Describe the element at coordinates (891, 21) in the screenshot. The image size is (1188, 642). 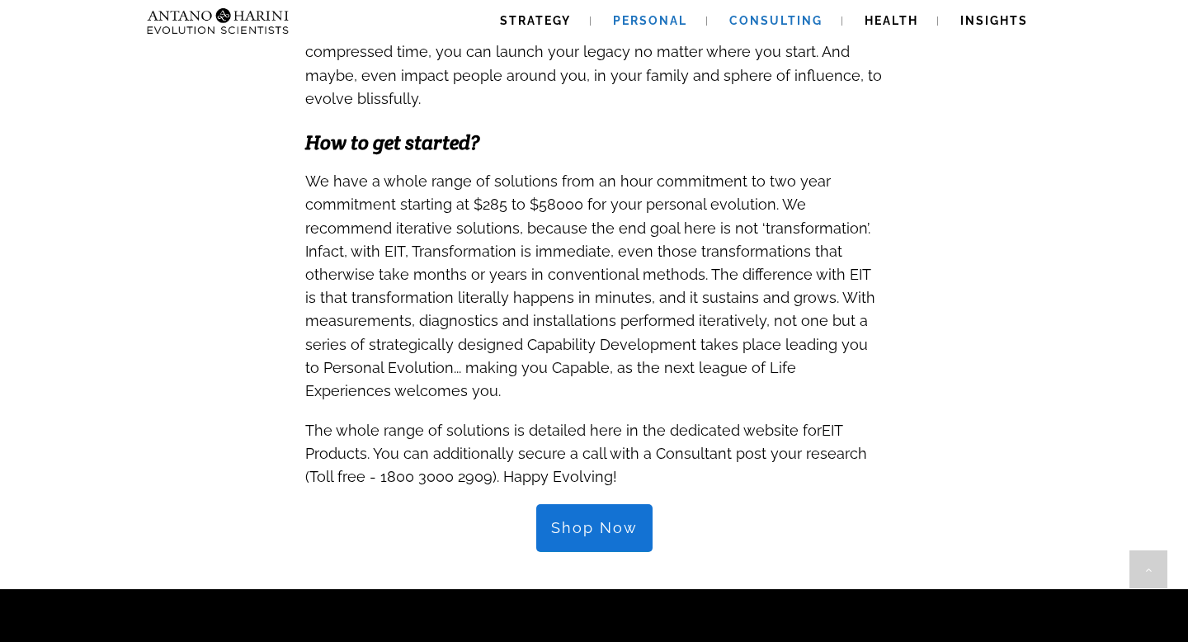
I see `span: Health` at that location.